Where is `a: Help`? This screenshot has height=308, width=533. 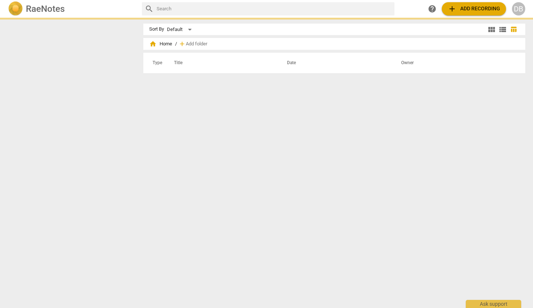
a: Help is located at coordinates (432, 9).